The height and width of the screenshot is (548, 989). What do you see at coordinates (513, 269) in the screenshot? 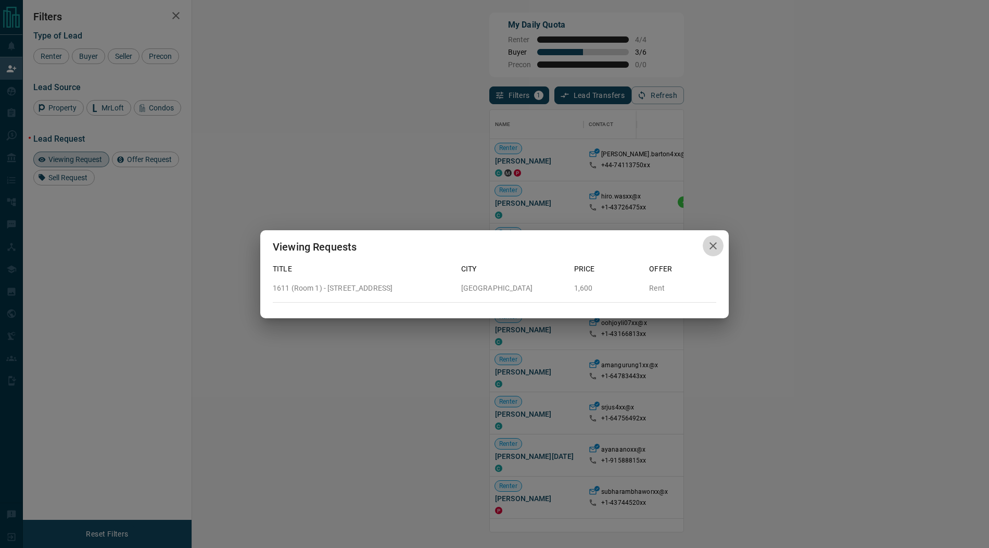
I see `p: City` at bounding box center [513, 269].